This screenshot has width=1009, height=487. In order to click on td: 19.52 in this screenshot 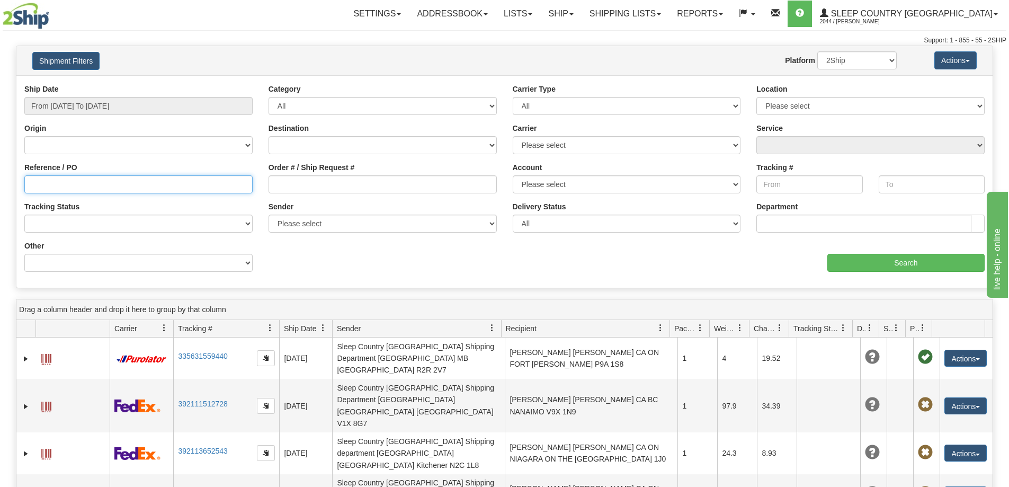, I will do `click(777, 358)`.